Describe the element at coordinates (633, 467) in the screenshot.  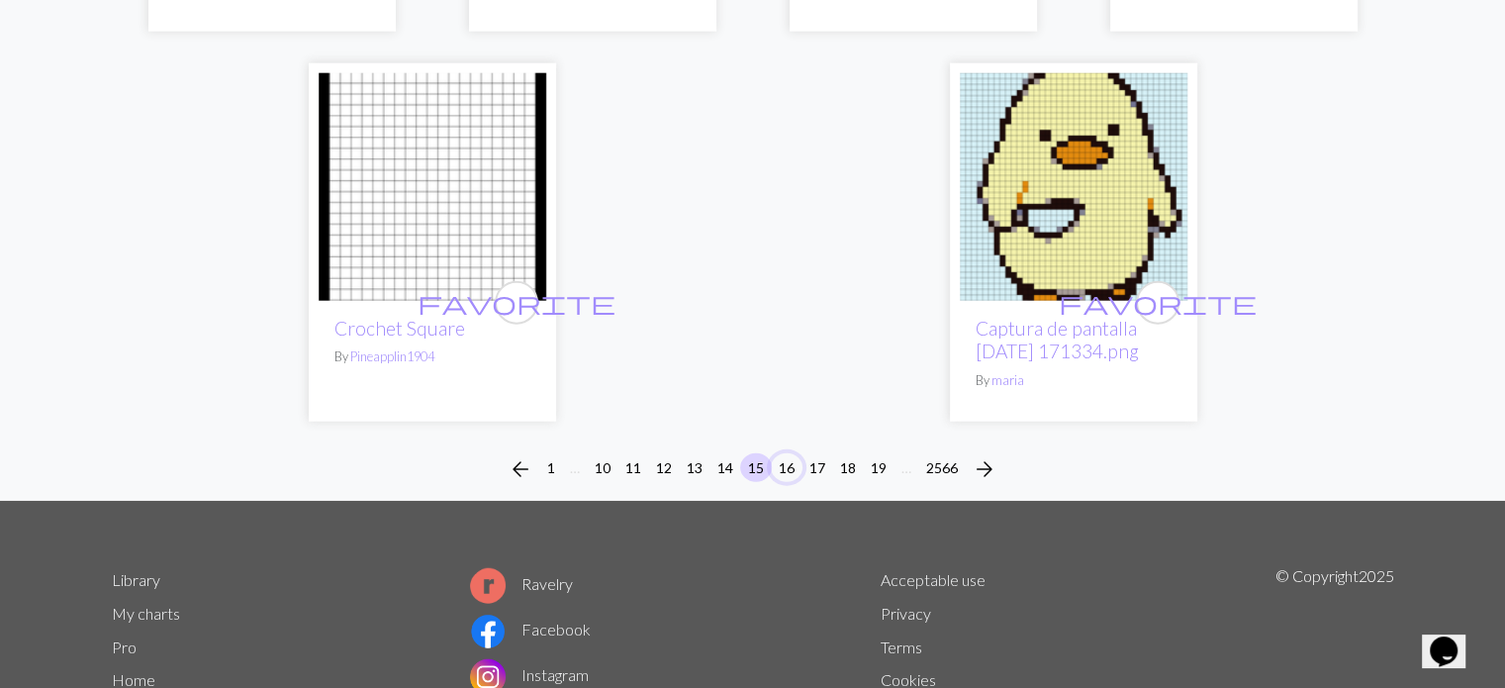
I see `button: 11` at that location.